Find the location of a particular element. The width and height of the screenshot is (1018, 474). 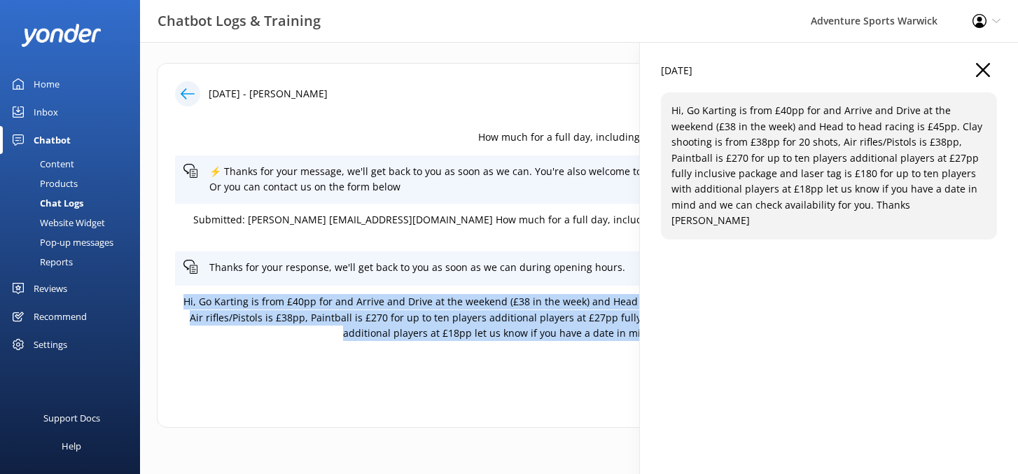

div: Chatbot is located at coordinates (52, 140).